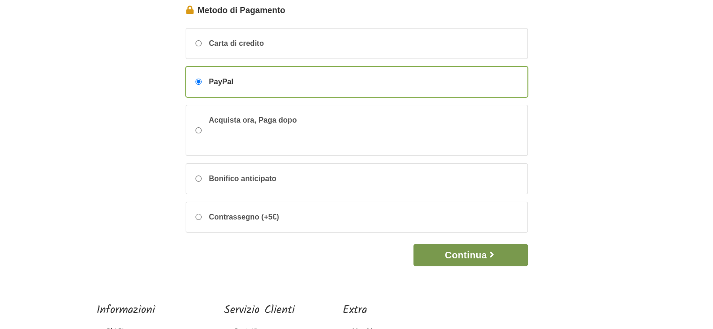 This screenshot has width=713, height=329. I want to click on h5: Servizio Clienti, so click(259, 311).